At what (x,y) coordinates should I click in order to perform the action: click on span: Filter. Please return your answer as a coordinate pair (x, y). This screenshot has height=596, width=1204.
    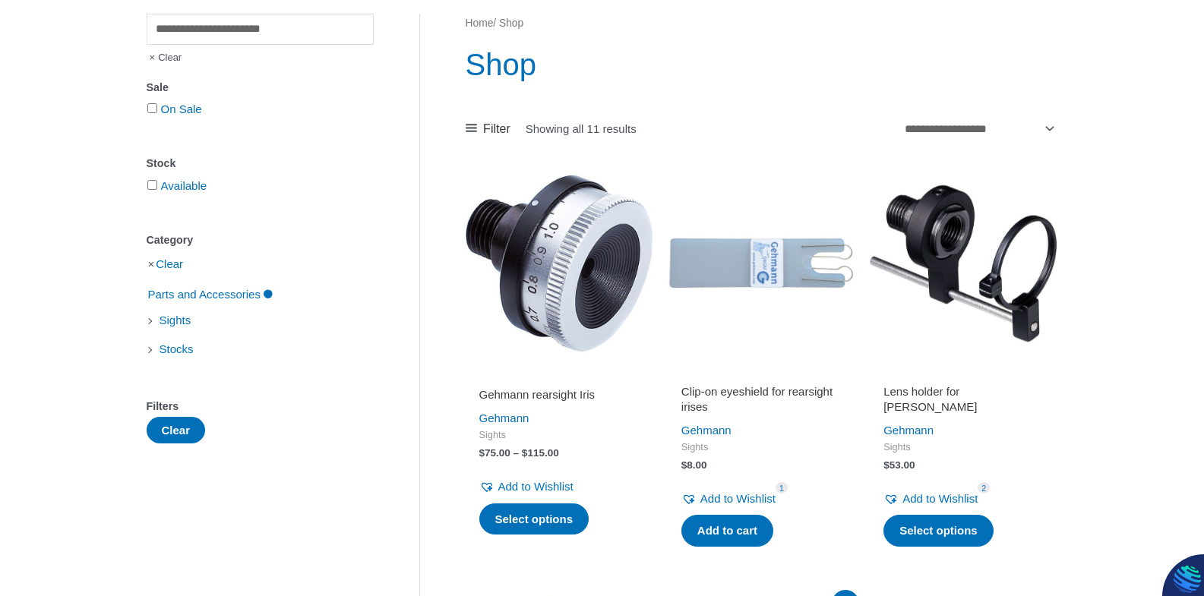
    Looking at the image, I should click on (497, 129).